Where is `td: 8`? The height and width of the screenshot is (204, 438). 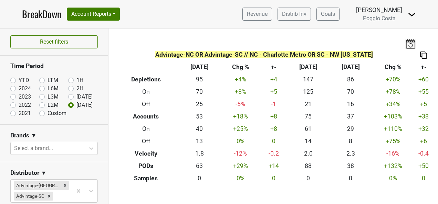
td: 8 is located at coordinates (350, 141).